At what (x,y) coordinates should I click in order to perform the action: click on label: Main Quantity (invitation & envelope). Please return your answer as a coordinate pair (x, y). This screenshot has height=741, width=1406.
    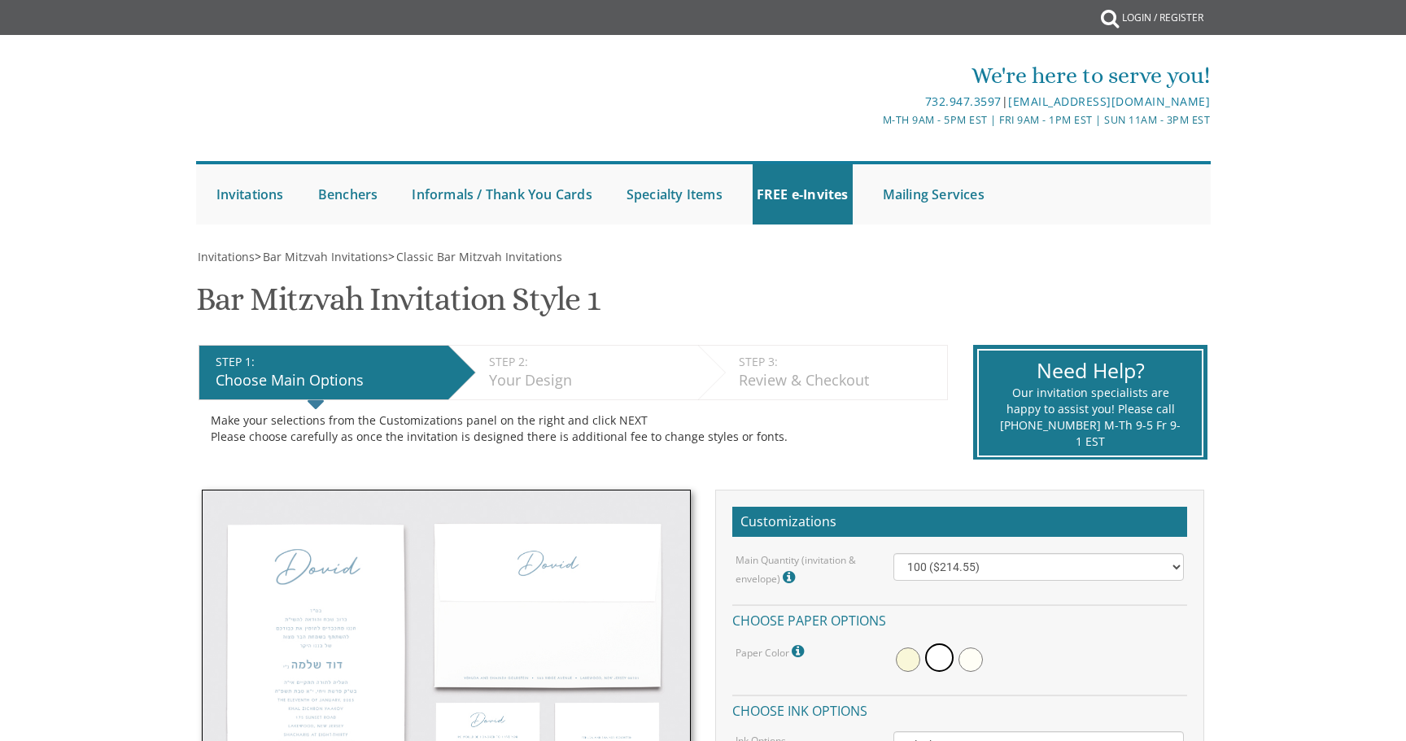
    Looking at the image, I should click on (802, 570).